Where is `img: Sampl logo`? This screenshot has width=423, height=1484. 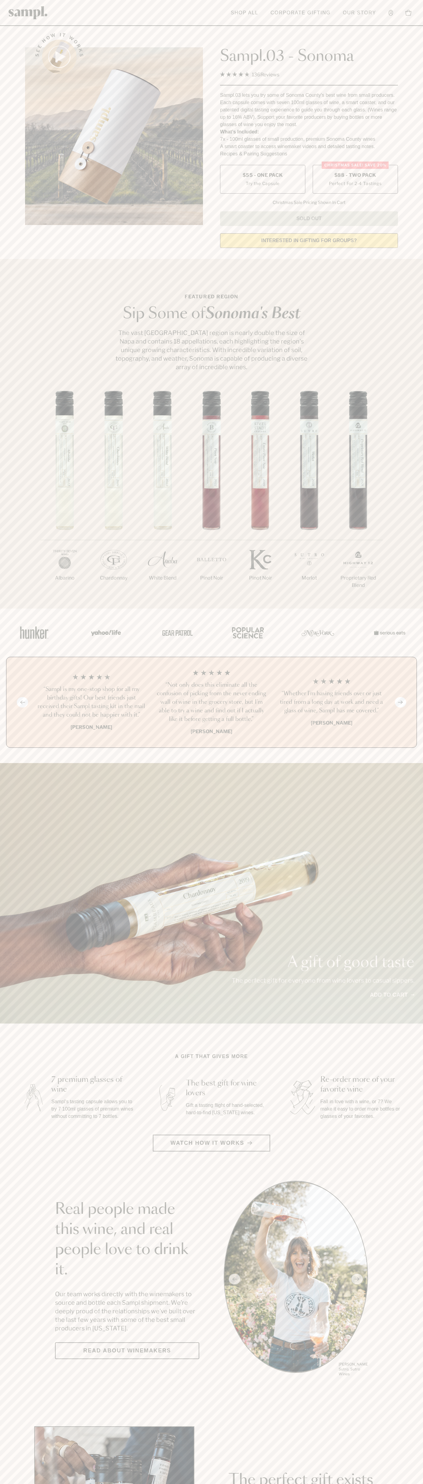 img: Sampl logo is located at coordinates (28, 13).